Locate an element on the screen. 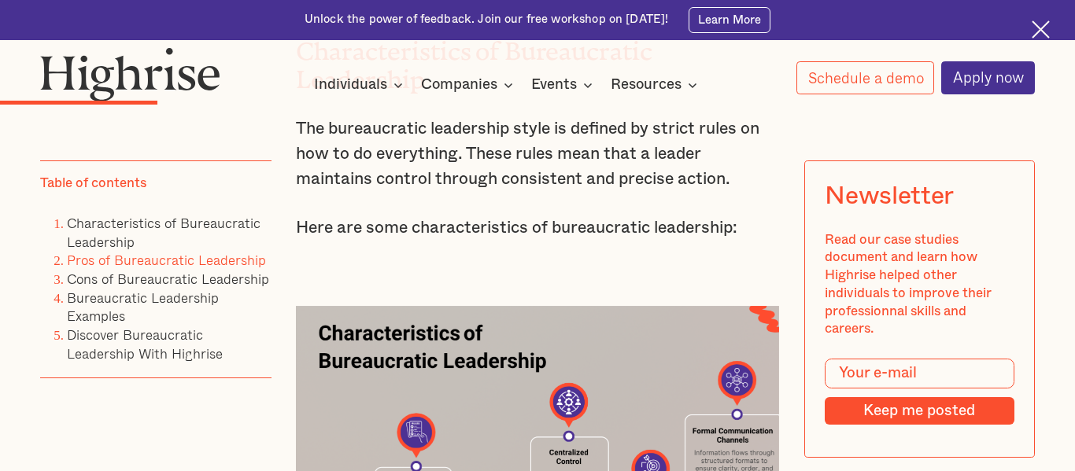 The height and width of the screenshot is (471, 1075). div: Newsletter is located at coordinates (889, 197).